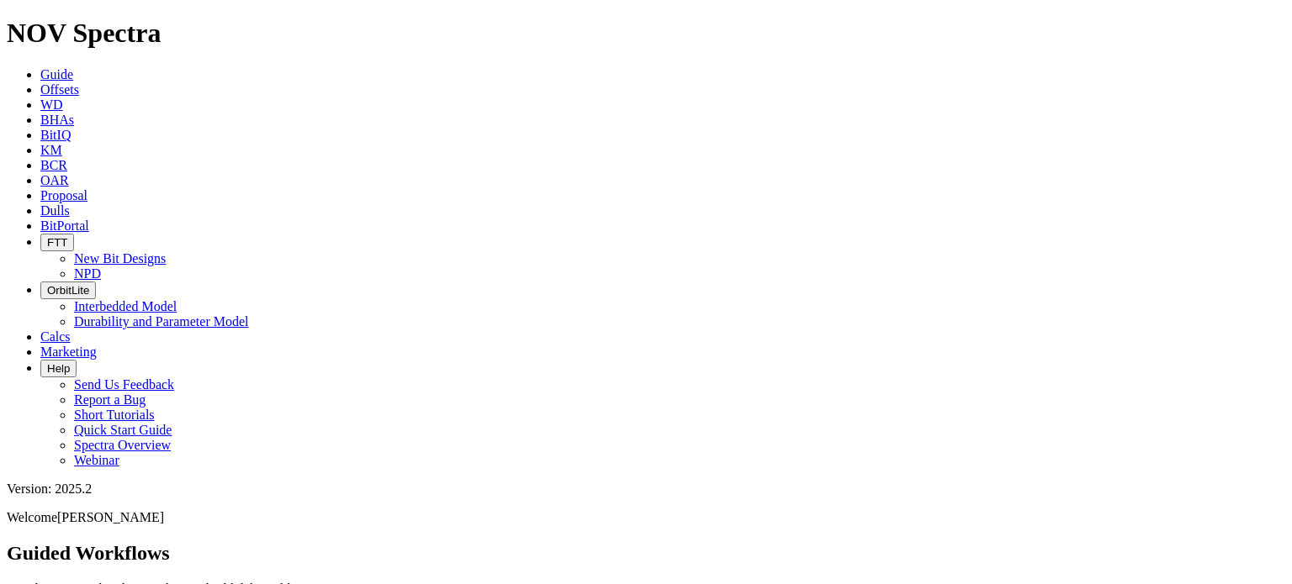  Describe the element at coordinates (51, 150) in the screenshot. I see `span: KM` at that location.